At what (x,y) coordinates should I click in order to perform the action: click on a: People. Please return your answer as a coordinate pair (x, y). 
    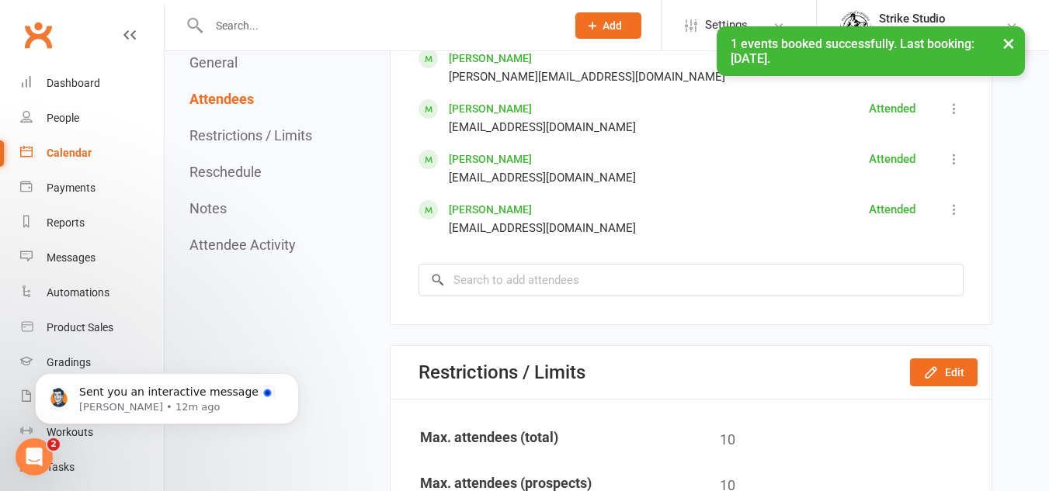
    Looking at the image, I should click on (92, 118).